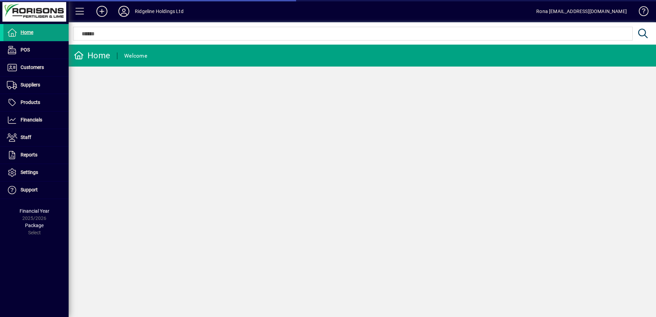 Image resolution: width=656 pixels, height=317 pixels. What do you see at coordinates (135, 56) in the screenshot?
I see `div: Welcome` at bounding box center [135, 56].